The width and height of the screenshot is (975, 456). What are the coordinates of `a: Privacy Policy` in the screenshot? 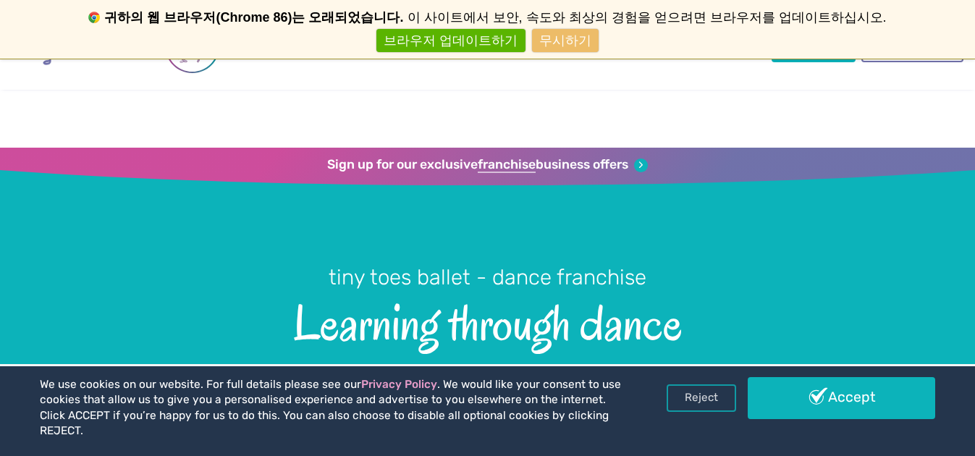 It's located at (399, 384).